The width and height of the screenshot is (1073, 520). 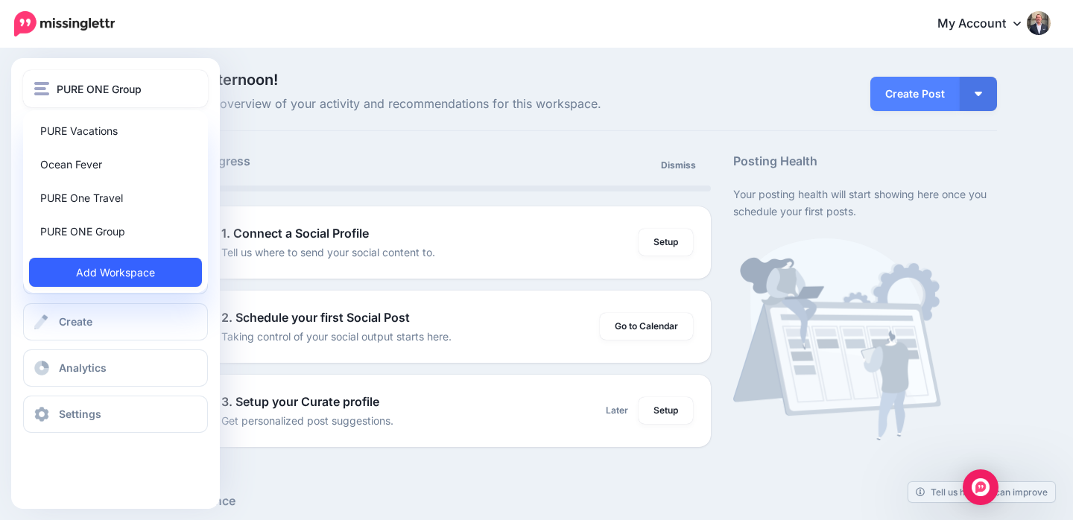 What do you see at coordinates (299, 161) in the screenshot?
I see `h5: Setup Progress` at bounding box center [299, 161].